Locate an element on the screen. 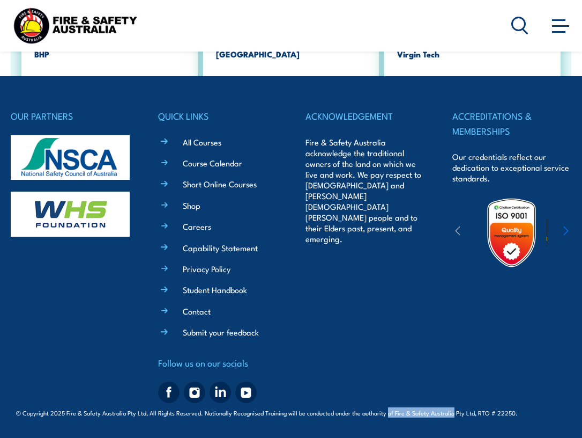  a: Student Handbook is located at coordinates (215, 289).